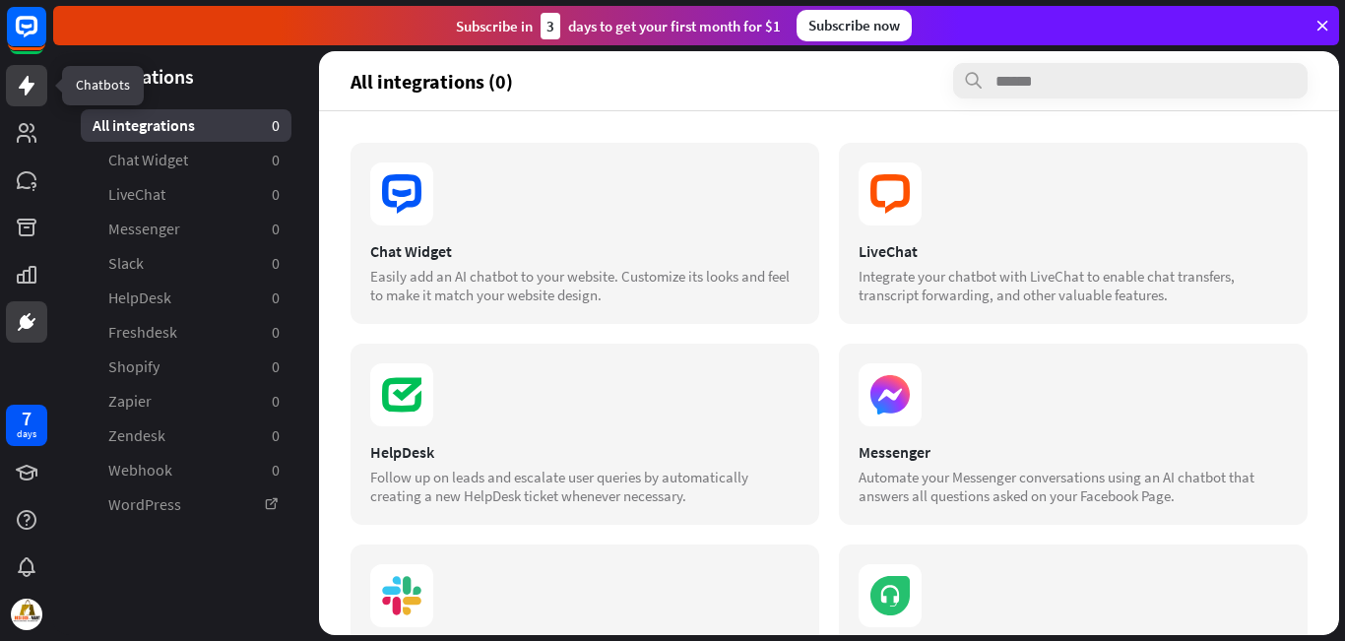 The image size is (1345, 641). I want to click on div: Automate your Messenger conversations using an AI chatbot that answers all questions asked on you..., so click(1073, 486).